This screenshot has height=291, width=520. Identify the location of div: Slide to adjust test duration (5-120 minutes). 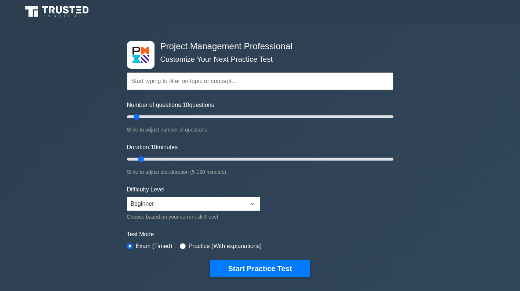
(260, 172).